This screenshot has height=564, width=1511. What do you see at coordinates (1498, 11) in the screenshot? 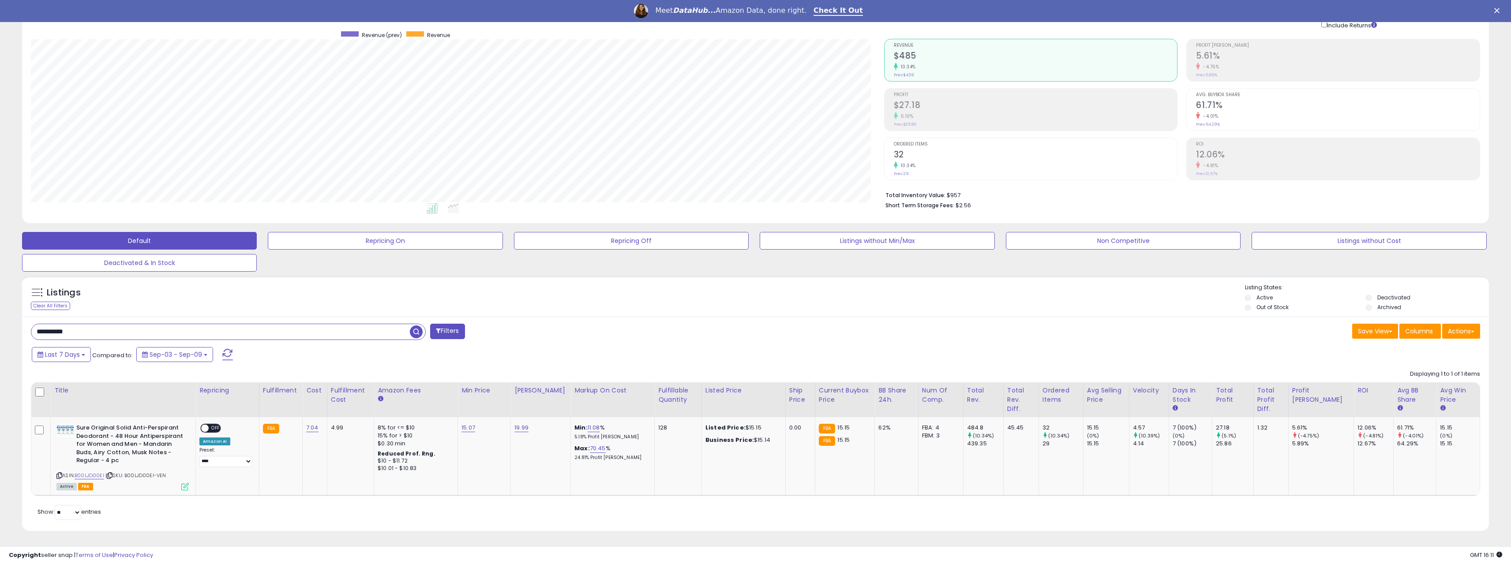
I see `div: Close` at bounding box center [1498, 11].